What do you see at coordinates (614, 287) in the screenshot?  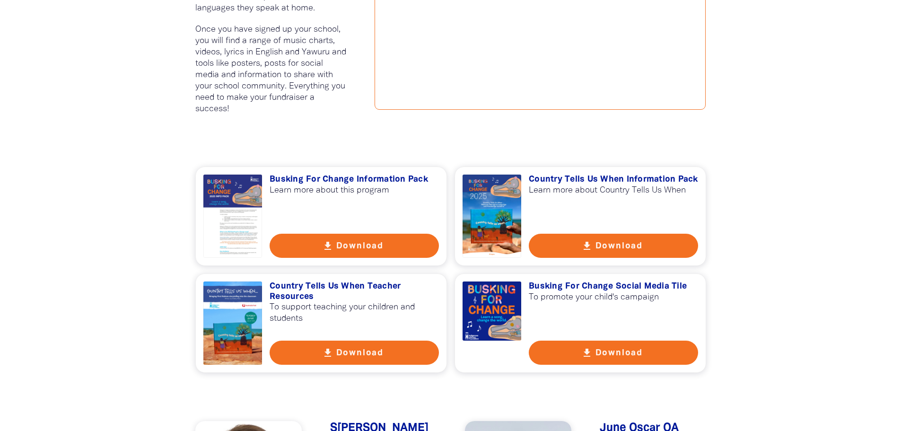 I see `h3: Busking For Change Social Media Tile` at bounding box center [614, 287].